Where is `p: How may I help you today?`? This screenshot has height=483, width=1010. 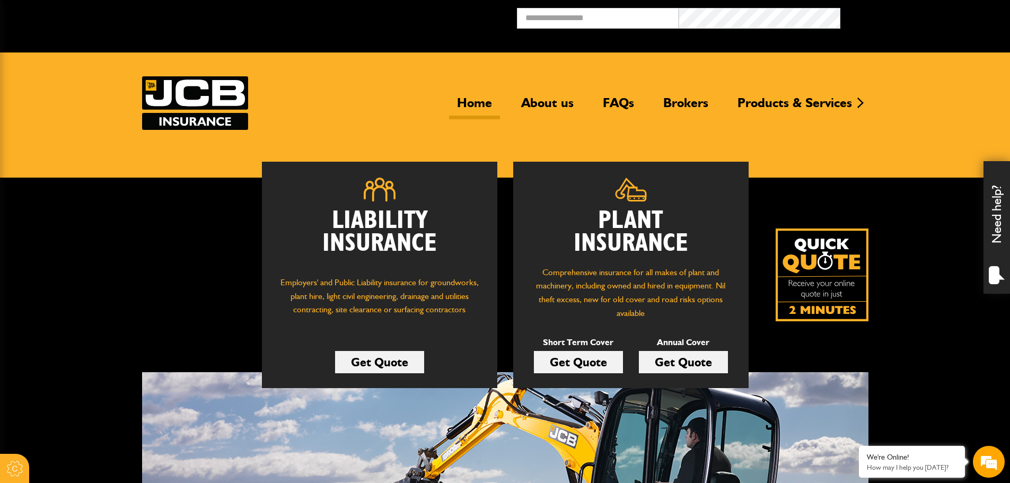 p: How may I help you today? is located at coordinates (912, 467).